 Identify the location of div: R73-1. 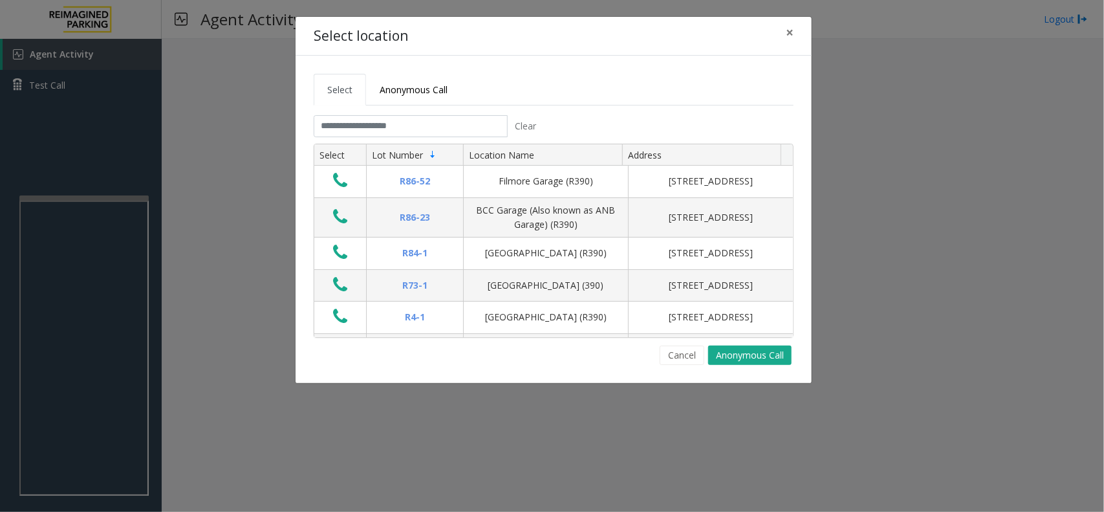
(415, 285).